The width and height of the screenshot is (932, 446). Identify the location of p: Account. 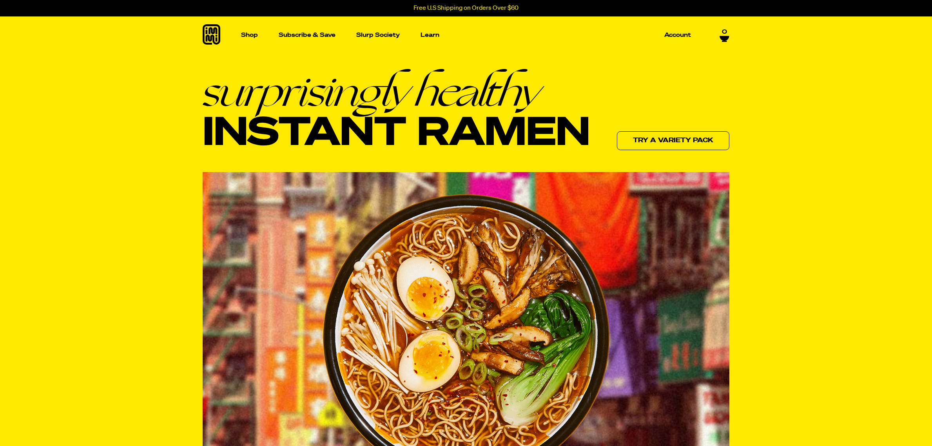
(677, 35).